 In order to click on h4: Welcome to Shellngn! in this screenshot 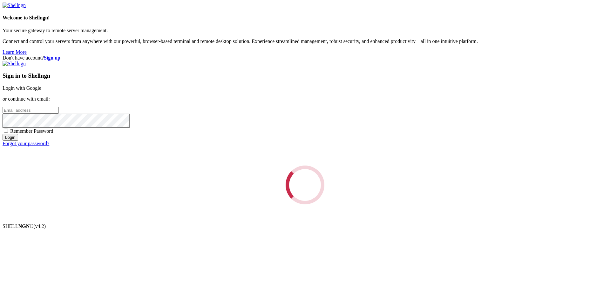, I will do `click(305, 18)`.